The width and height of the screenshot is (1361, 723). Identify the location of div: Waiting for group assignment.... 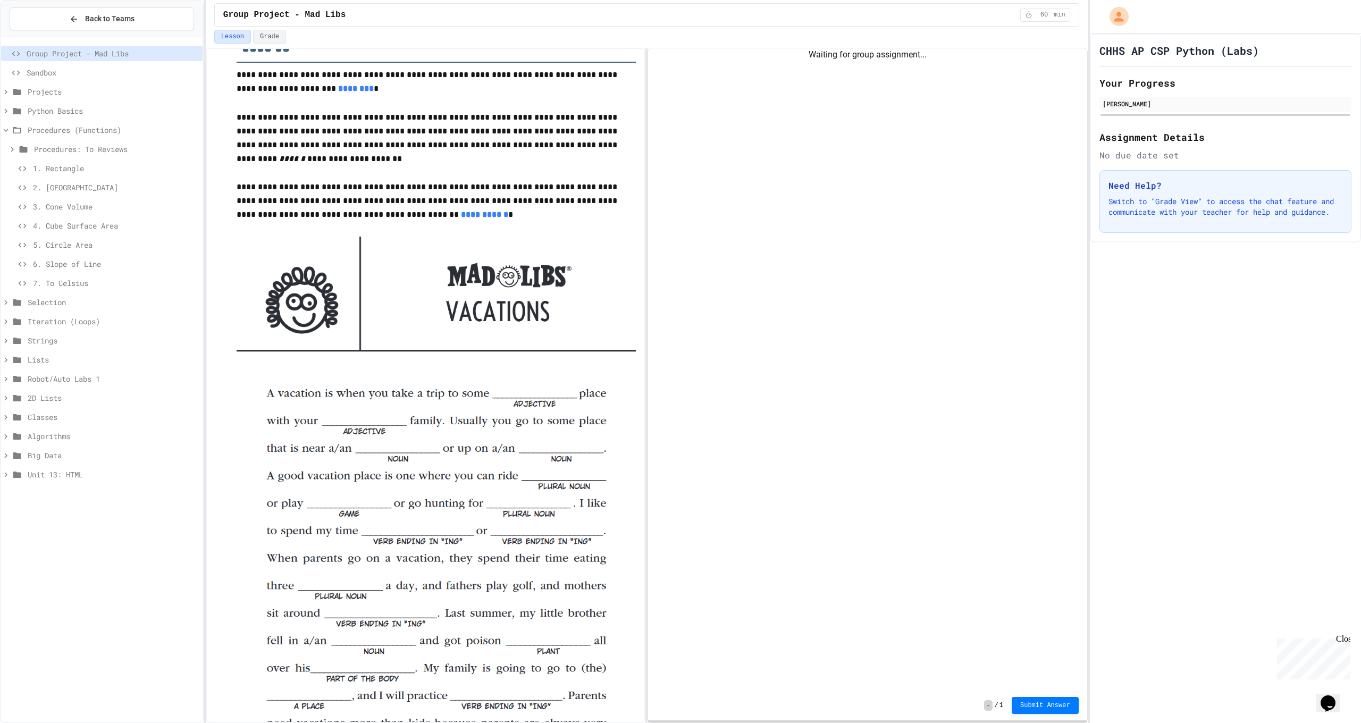
(867, 55).